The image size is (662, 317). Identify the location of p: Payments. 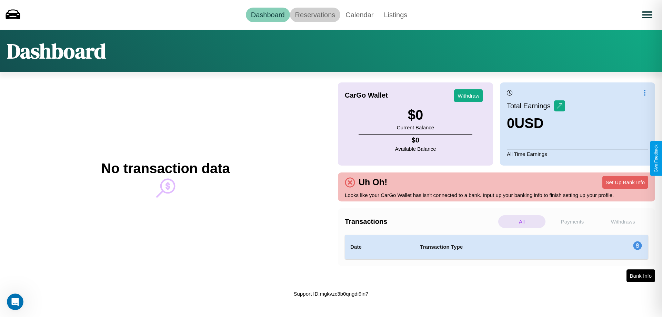
(573, 221).